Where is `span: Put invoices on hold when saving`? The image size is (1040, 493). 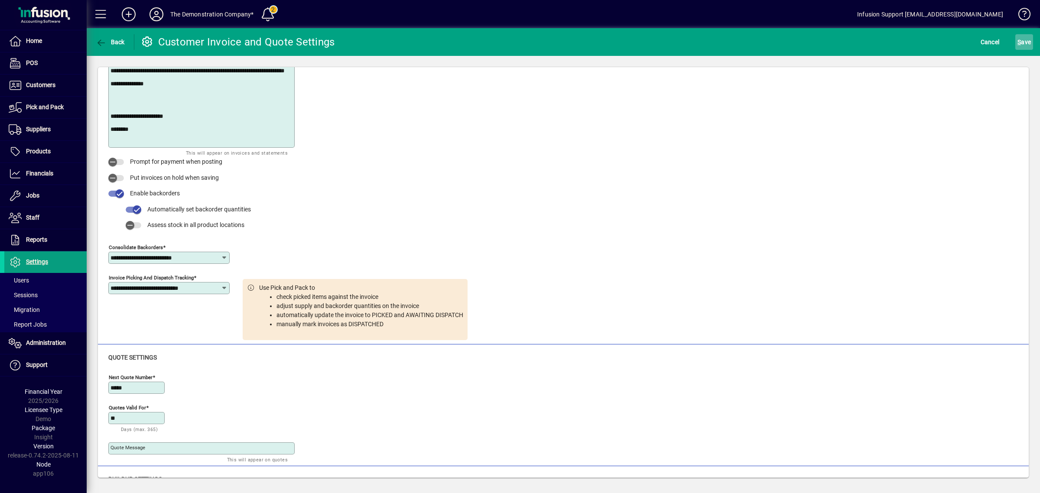 span: Put invoices on hold when saving is located at coordinates (174, 178).